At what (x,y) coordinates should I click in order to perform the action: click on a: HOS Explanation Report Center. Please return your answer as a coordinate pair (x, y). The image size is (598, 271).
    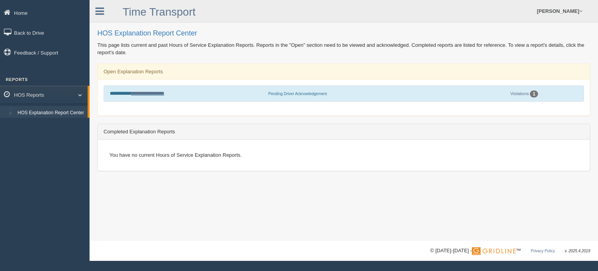
    Looking at the image, I should click on (51, 113).